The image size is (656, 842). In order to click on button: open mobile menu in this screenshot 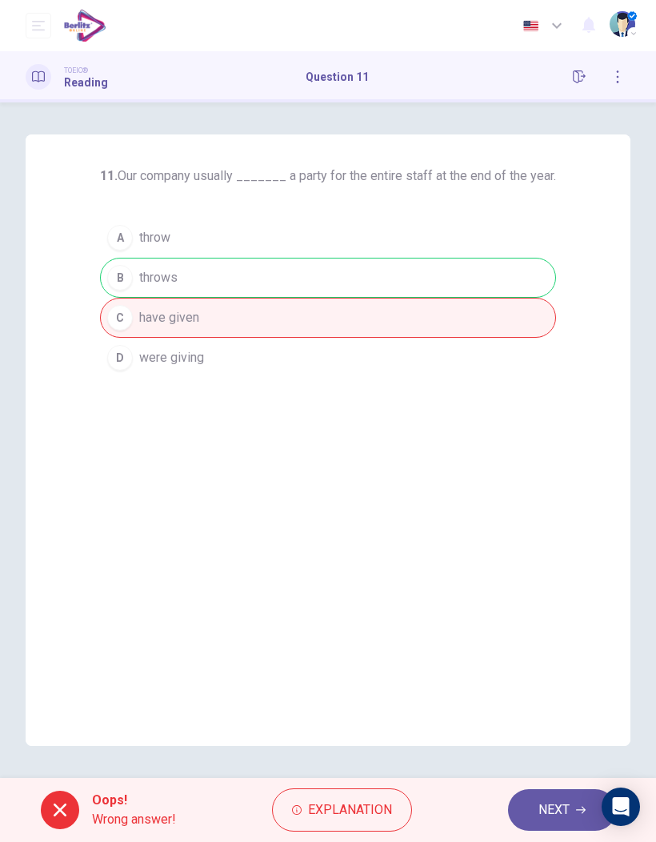, I will do `click(38, 26)`.